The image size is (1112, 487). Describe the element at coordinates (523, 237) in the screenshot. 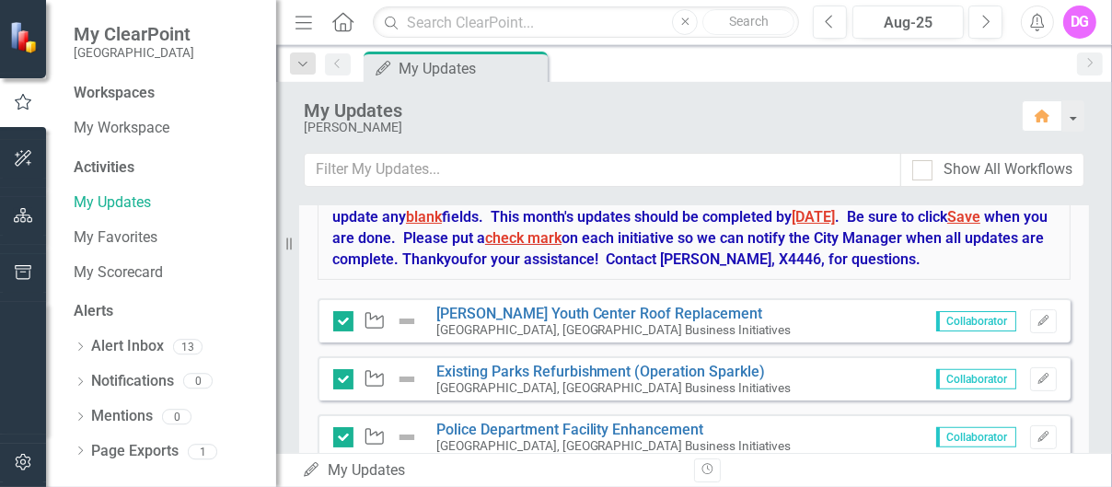

I see `span: check mark` at that location.